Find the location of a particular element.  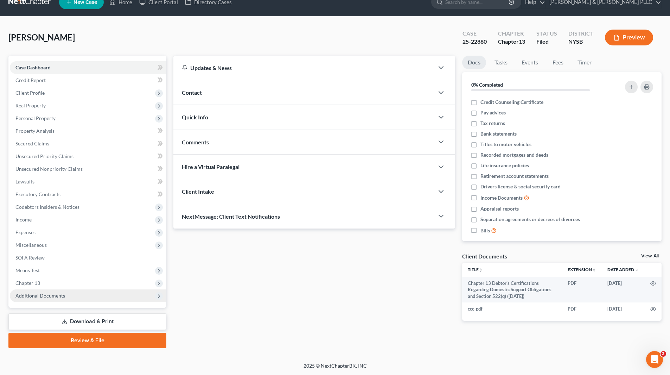

a: Unsecured Nonpriority Claims is located at coordinates (88, 169).